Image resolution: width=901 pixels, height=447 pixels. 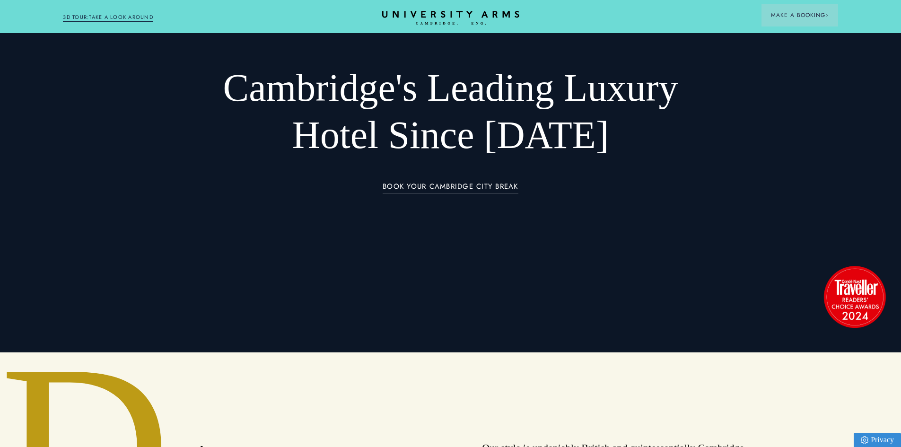 What do you see at coordinates (799, 15) in the screenshot?
I see `button: Make a BookingArrow icon` at bounding box center [799, 15].